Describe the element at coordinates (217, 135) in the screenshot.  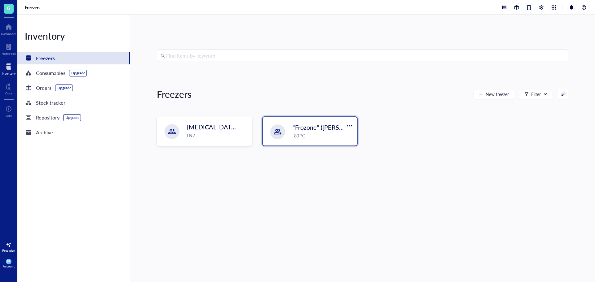
I see `div: LN2` at that location.